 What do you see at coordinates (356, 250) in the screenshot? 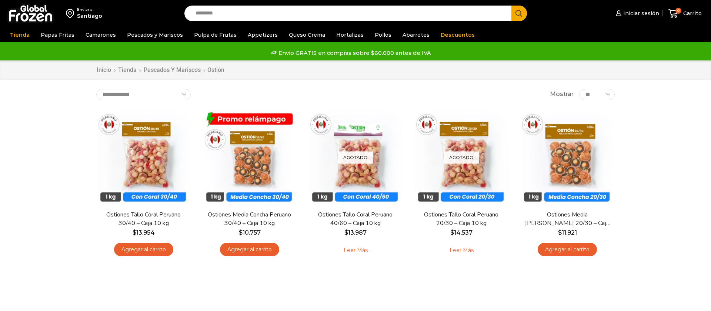
I see `a: Leé más sobre “Ostiones Tallo Coral Peruano 40/60 - Caja 10 kg”` at bounding box center [356, 250].